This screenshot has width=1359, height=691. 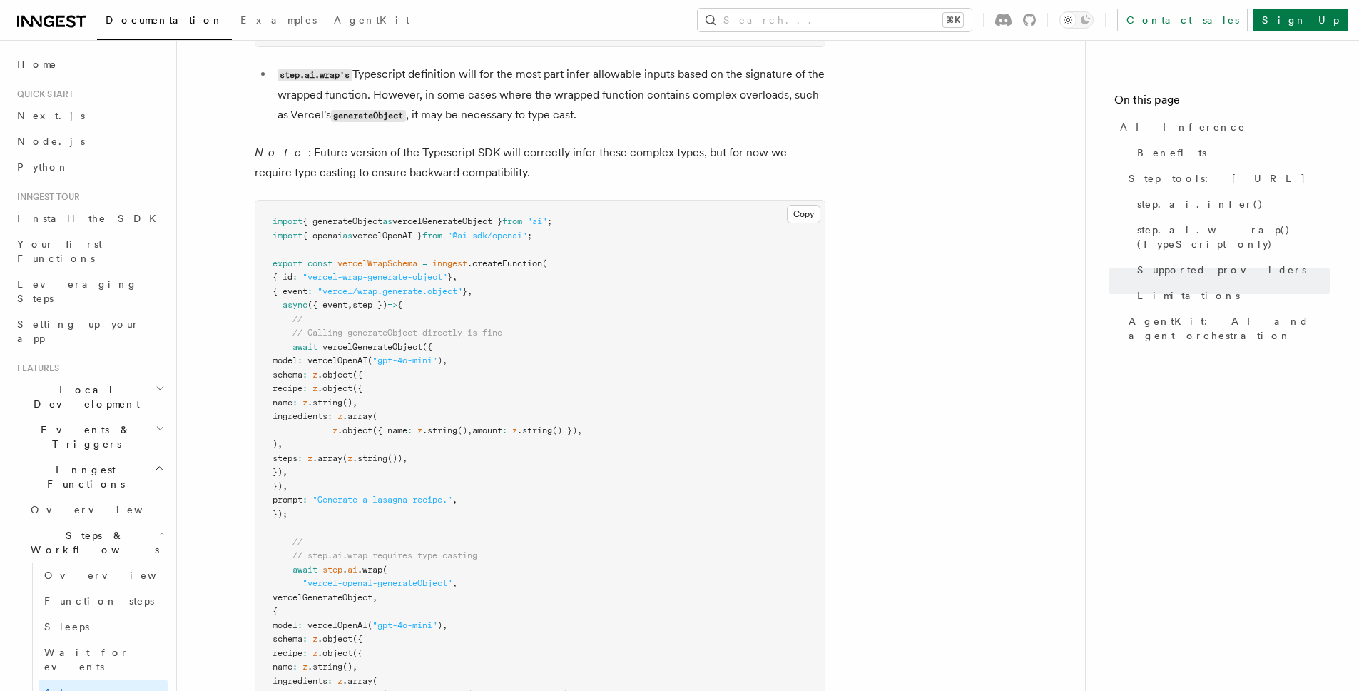 What do you see at coordinates (288, 639) in the screenshot?
I see `span: schema` at bounding box center [288, 639].